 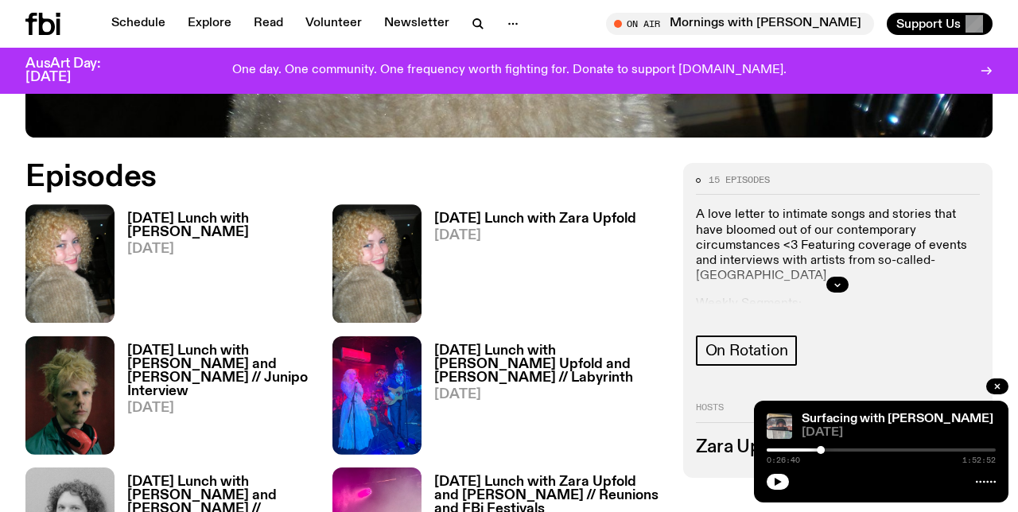 What do you see at coordinates (783, 460) in the screenshot?
I see `span: 0:26:40` at bounding box center [783, 460].